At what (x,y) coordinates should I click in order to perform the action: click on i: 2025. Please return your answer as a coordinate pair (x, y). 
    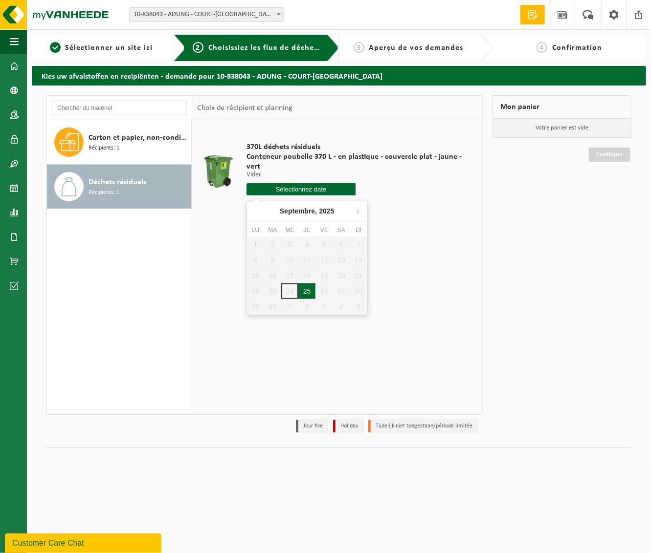
    Looking at the image, I should click on (326, 211).